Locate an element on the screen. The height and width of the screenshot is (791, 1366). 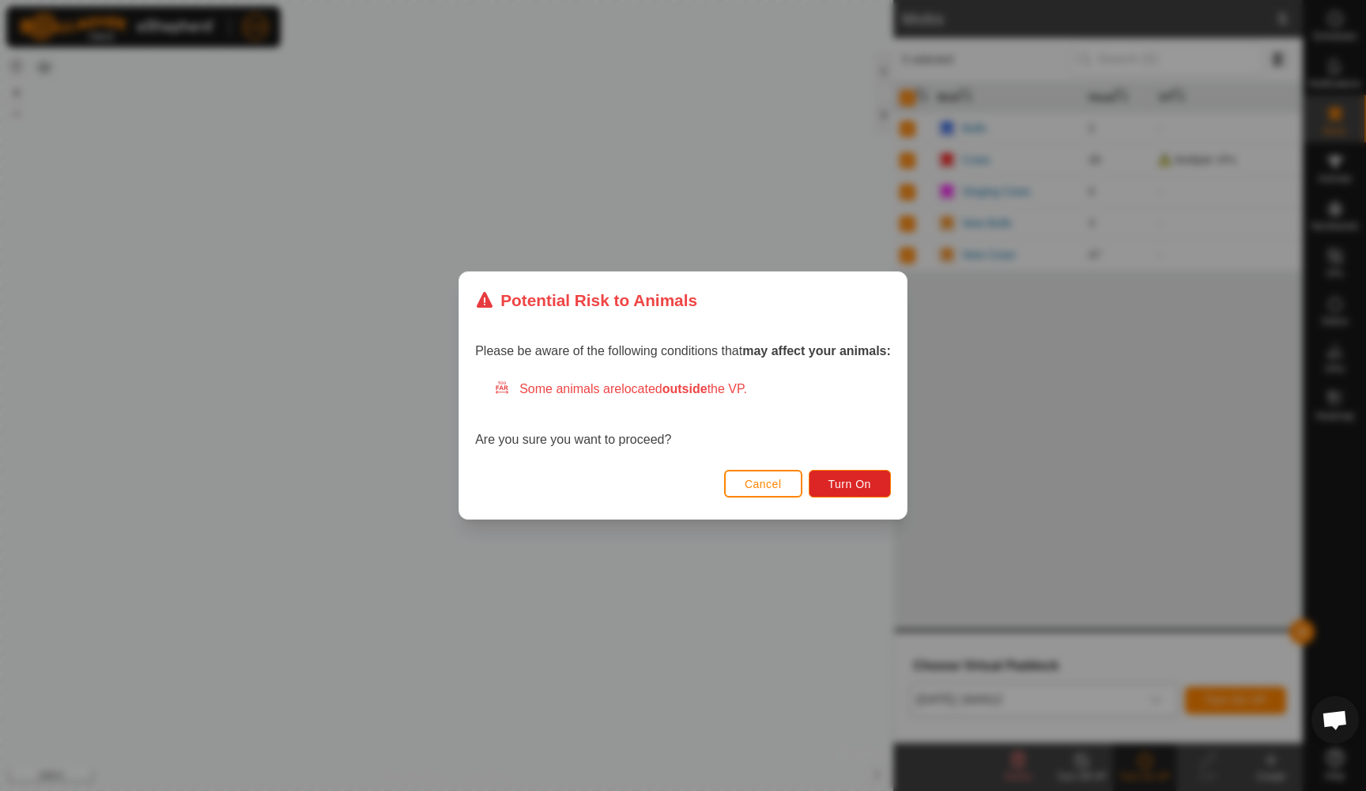
div: Some animals are is located at coordinates (693, 389).